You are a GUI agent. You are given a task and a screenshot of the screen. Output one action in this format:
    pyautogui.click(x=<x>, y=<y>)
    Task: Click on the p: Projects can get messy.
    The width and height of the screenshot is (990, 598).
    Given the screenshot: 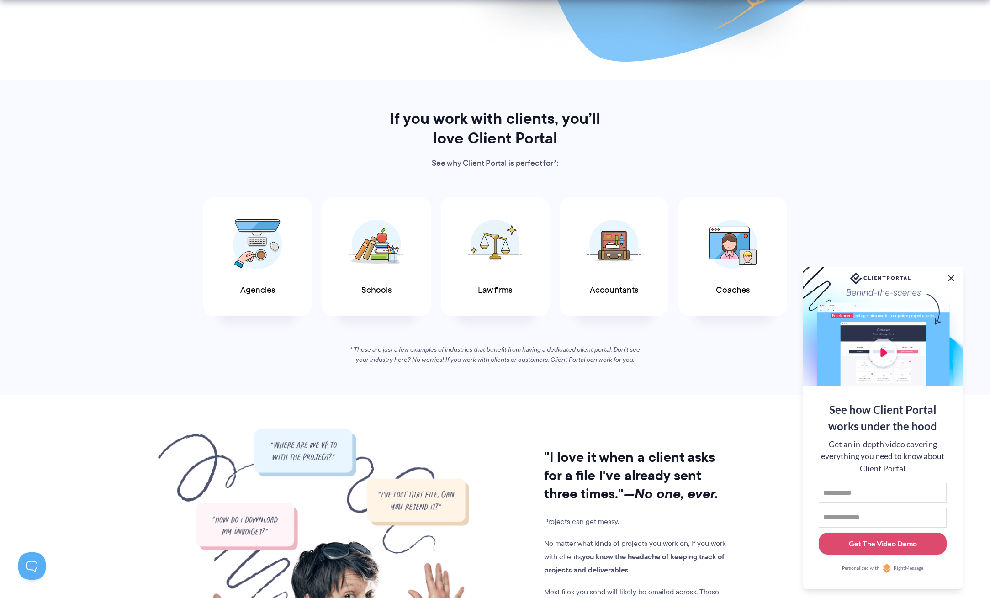 What is the action you would take?
    pyautogui.click(x=637, y=521)
    